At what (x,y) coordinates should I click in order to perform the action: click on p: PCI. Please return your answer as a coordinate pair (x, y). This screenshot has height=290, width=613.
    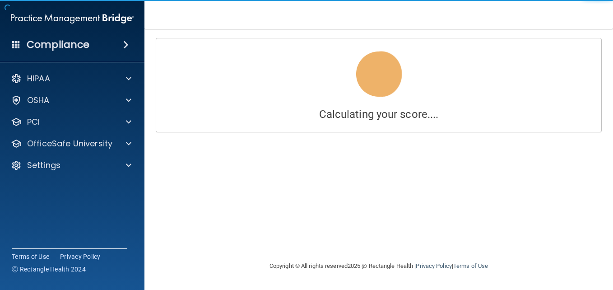
    Looking at the image, I should click on (33, 122).